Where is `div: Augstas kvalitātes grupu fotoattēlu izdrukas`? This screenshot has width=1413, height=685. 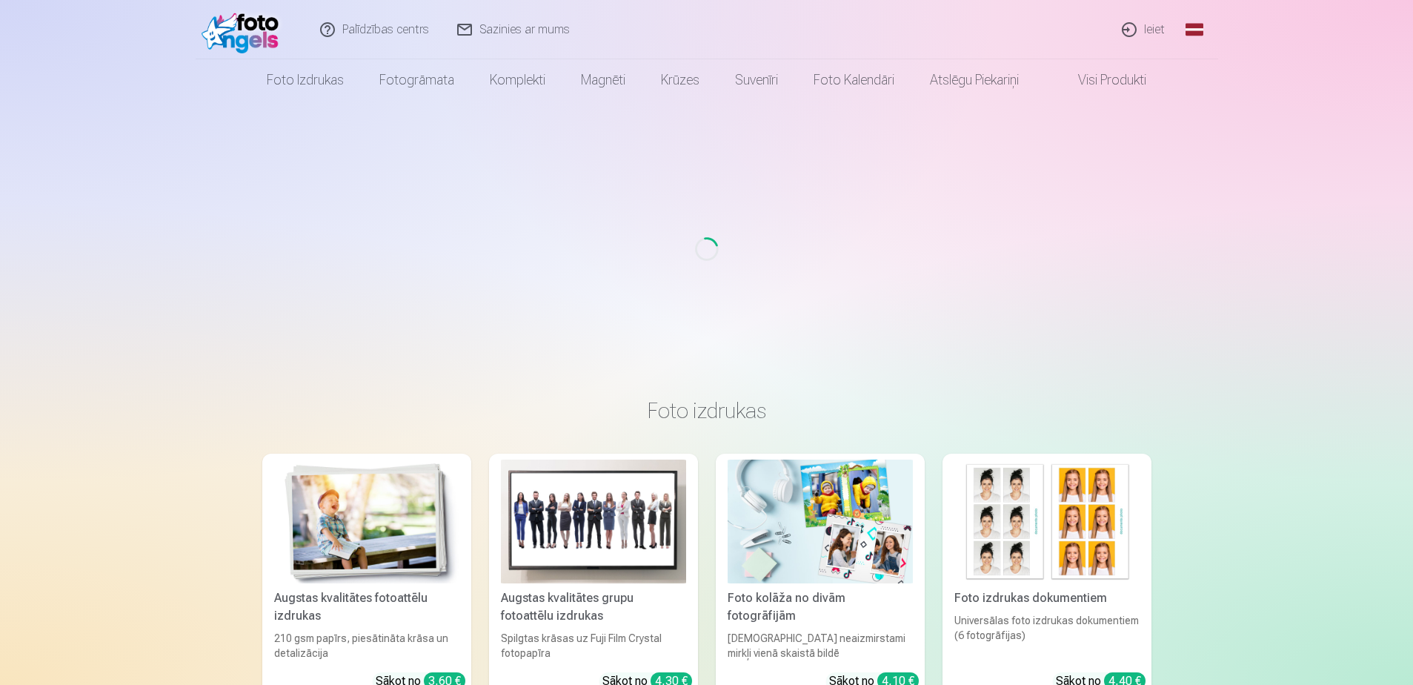 div: Augstas kvalitātes grupu fotoattēlu izdrukas is located at coordinates (594, 607).